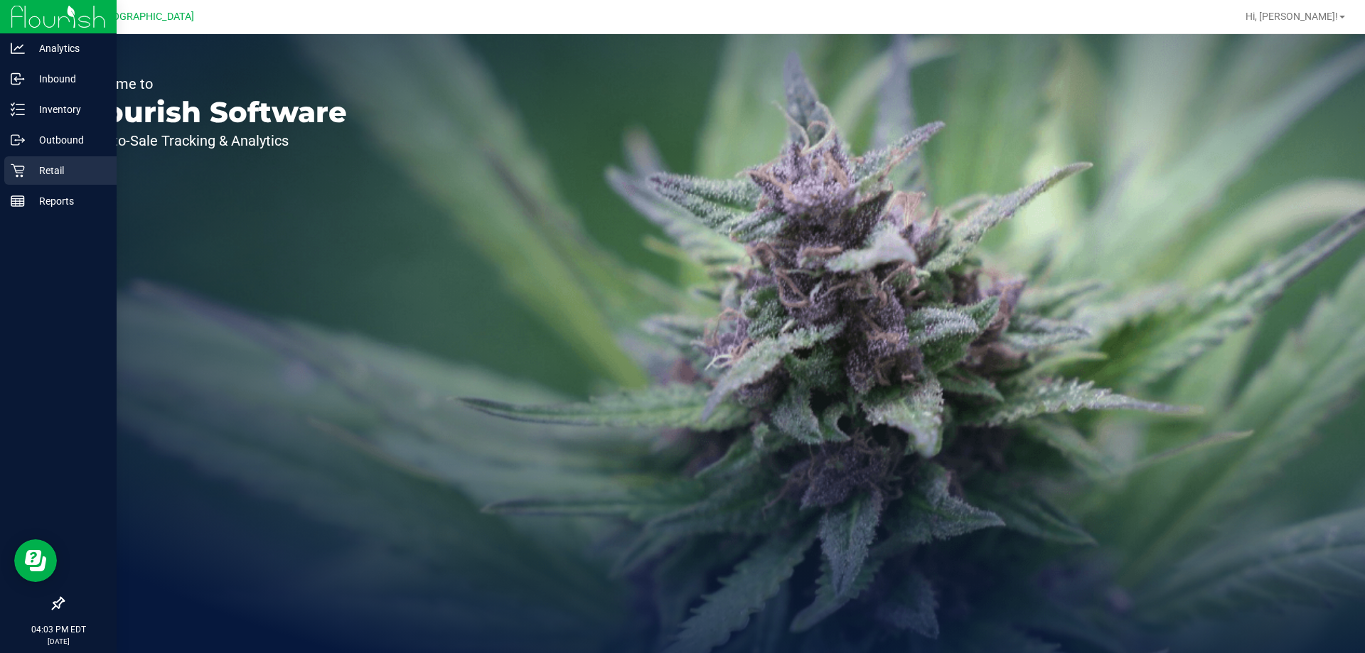 This screenshot has width=1365, height=653. What do you see at coordinates (212, 141) in the screenshot?
I see `p: Seed-to-Sale Tracking & Analytics` at bounding box center [212, 141].